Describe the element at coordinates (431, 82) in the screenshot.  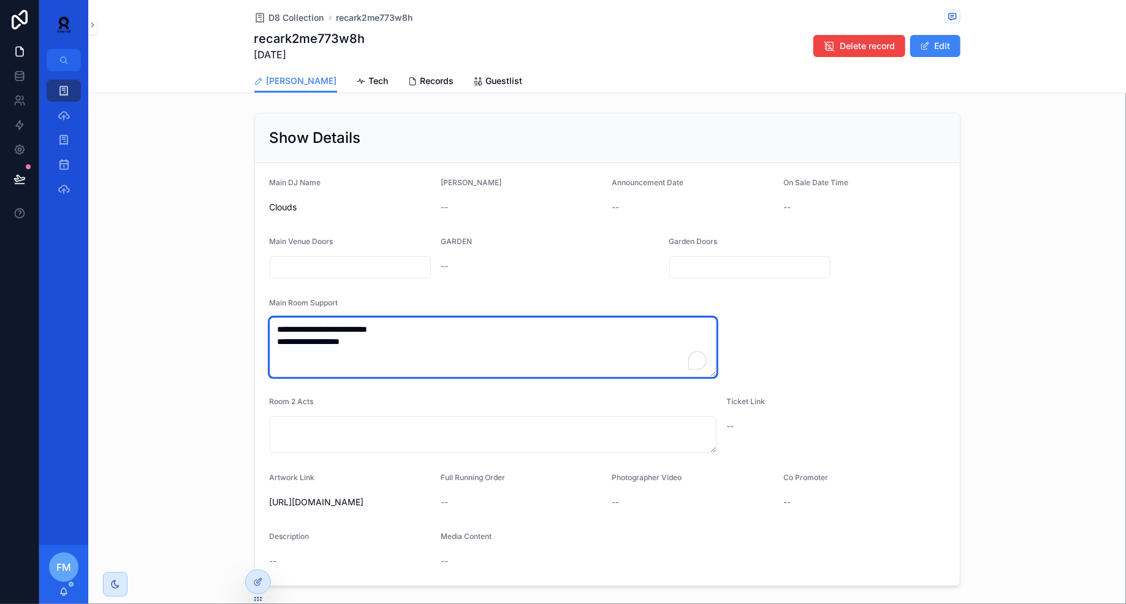
I see `a: Records` at that location.